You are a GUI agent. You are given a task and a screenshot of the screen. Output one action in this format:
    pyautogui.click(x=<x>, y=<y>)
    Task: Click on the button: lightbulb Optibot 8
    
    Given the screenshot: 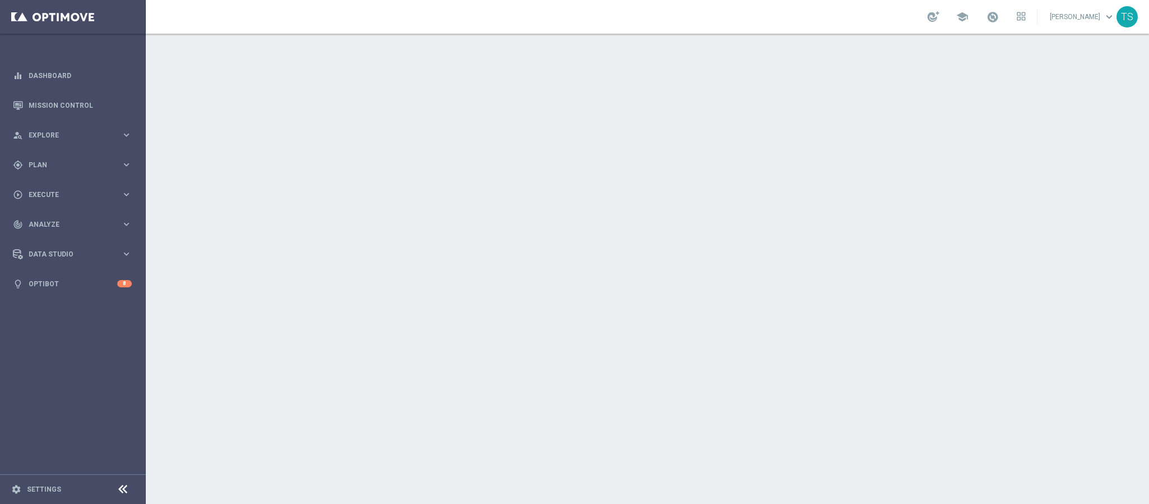 What is the action you would take?
    pyautogui.click(x=72, y=284)
    